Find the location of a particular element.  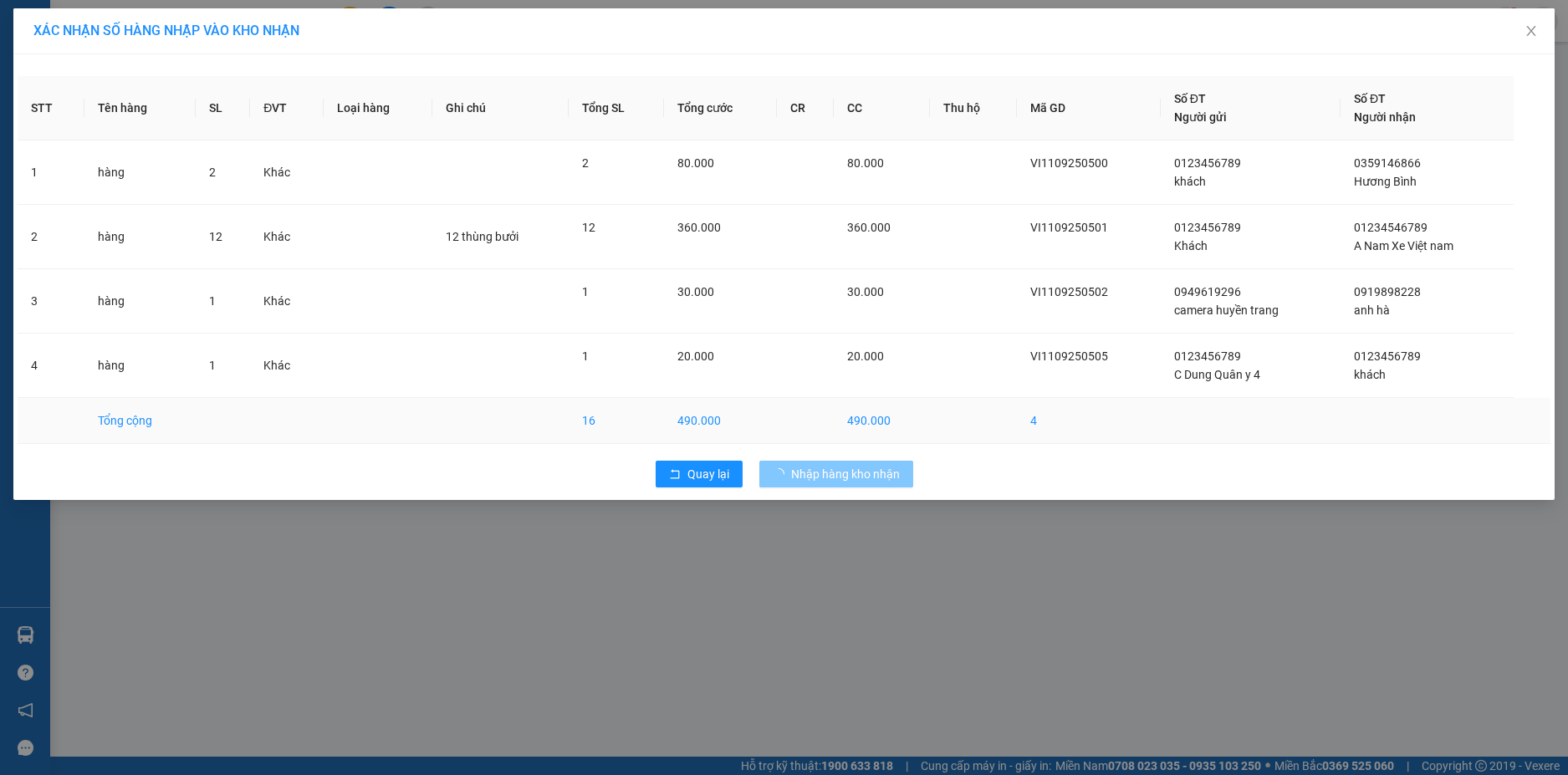

td: 2 is located at coordinates (51, 237).